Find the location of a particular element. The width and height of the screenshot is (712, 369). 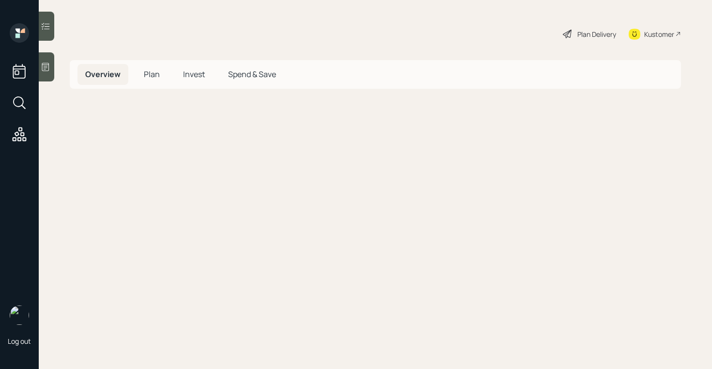

img: aleksandra-headshot.png is located at coordinates (19, 315).